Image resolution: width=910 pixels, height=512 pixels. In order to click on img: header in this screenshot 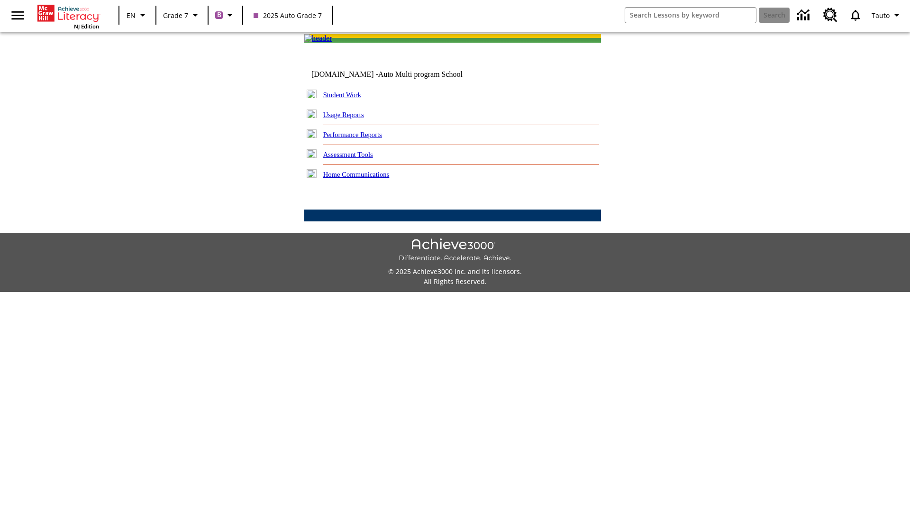, I will do `click(318, 38)`.